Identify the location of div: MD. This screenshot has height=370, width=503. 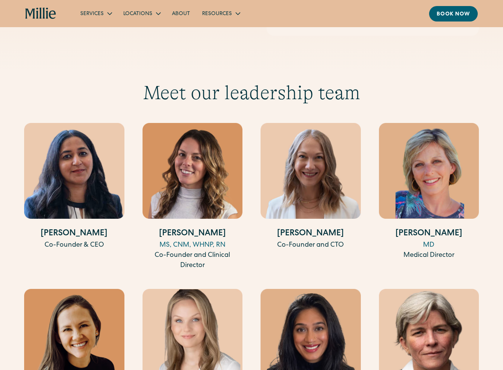
(429, 245).